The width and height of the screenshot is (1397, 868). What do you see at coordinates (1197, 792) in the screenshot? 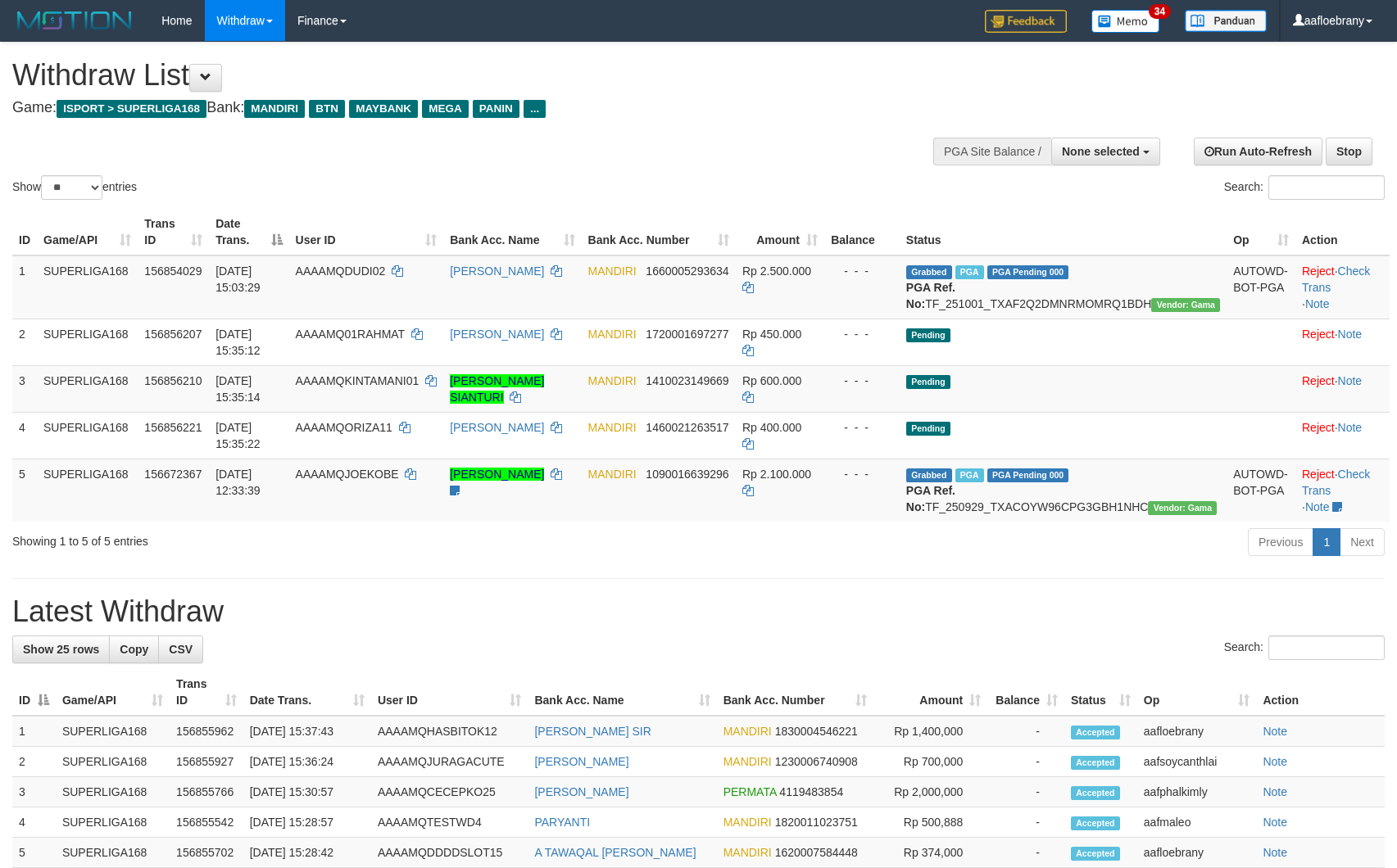
I see `td: aafphalkimly` at bounding box center [1197, 792].